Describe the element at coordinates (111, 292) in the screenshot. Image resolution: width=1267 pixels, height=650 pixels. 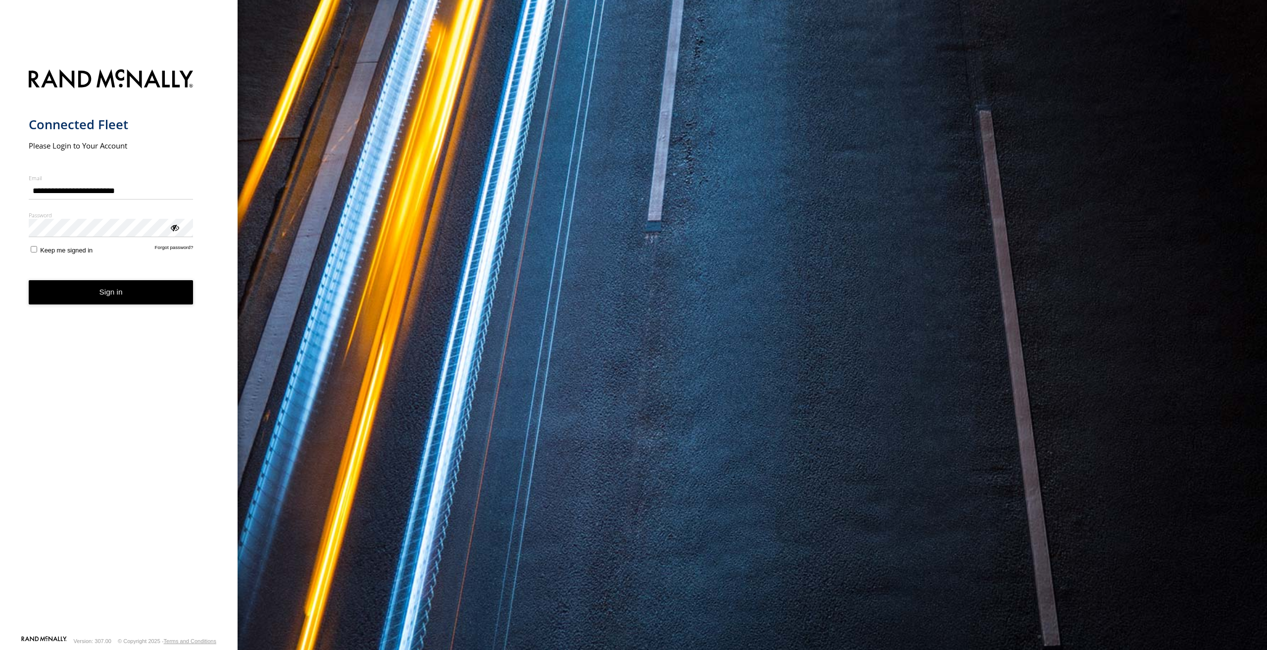
I see `button: Sign in` at that location.